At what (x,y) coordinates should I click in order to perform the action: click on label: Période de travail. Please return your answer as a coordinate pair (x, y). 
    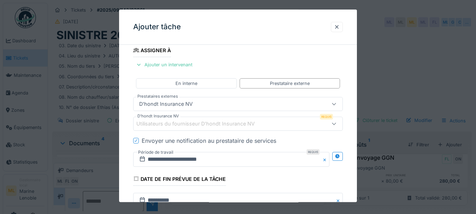
    Looking at the image, I should click on (156, 152).